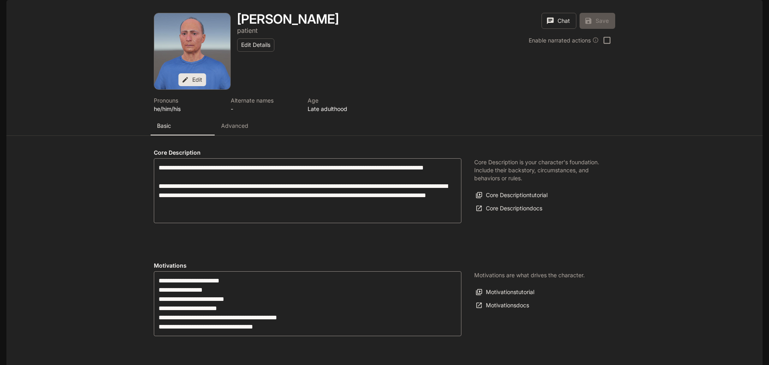 This screenshot has height=365, width=769. What do you see at coordinates (341, 100) in the screenshot?
I see `p: Age` at bounding box center [341, 100].